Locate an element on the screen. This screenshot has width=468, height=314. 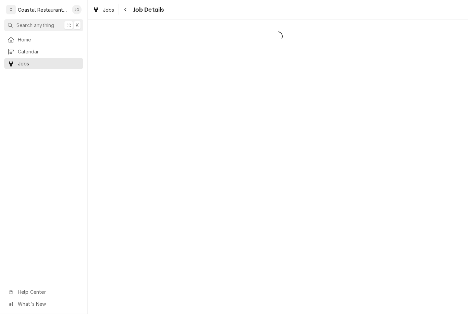
button: Search anything⌘K is located at coordinates (44, 25).